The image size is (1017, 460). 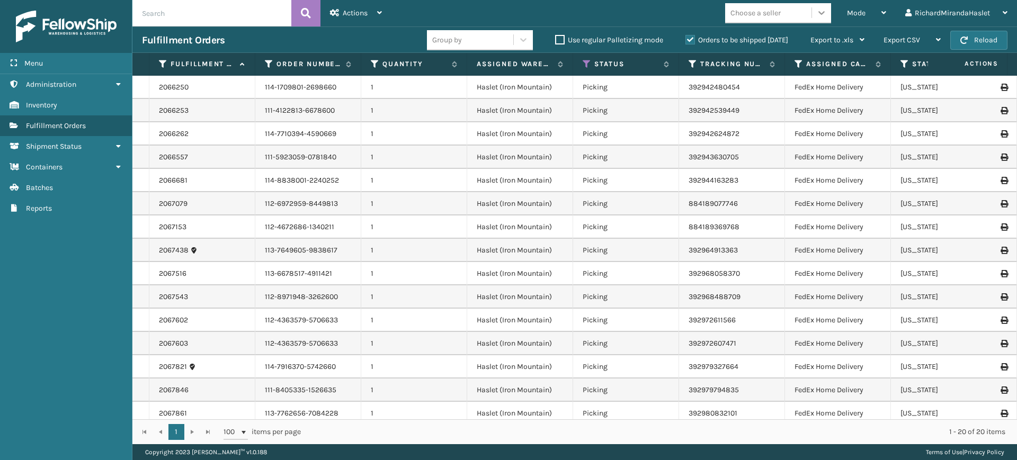 What do you see at coordinates (308, 274) in the screenshot?
I see `td: 113-6678517-4911421` at bounding box center [308, 274].